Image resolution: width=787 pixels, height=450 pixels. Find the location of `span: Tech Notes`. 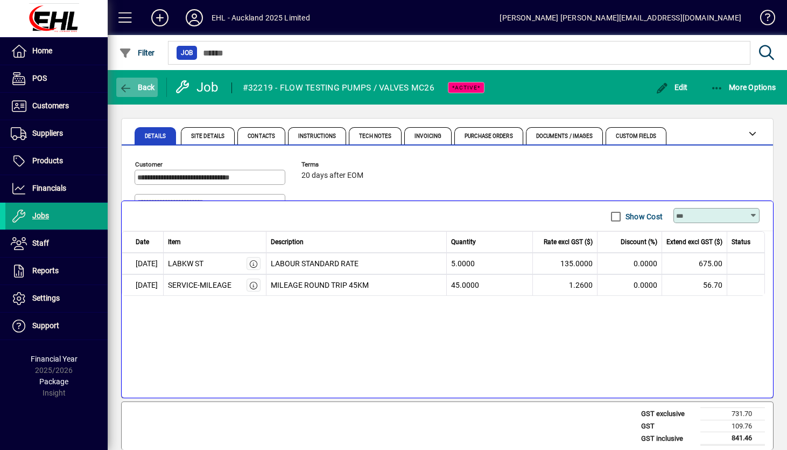

span: Tech Notes is located at coordinates (375, 136).